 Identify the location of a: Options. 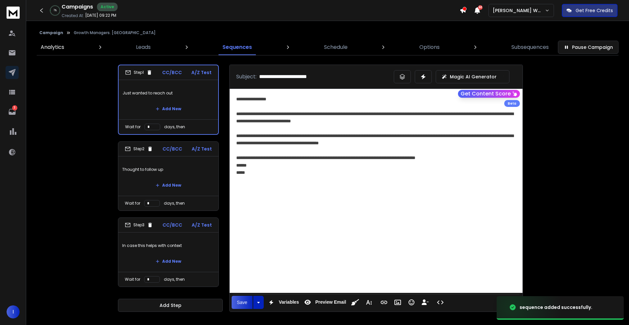
(430, 47).